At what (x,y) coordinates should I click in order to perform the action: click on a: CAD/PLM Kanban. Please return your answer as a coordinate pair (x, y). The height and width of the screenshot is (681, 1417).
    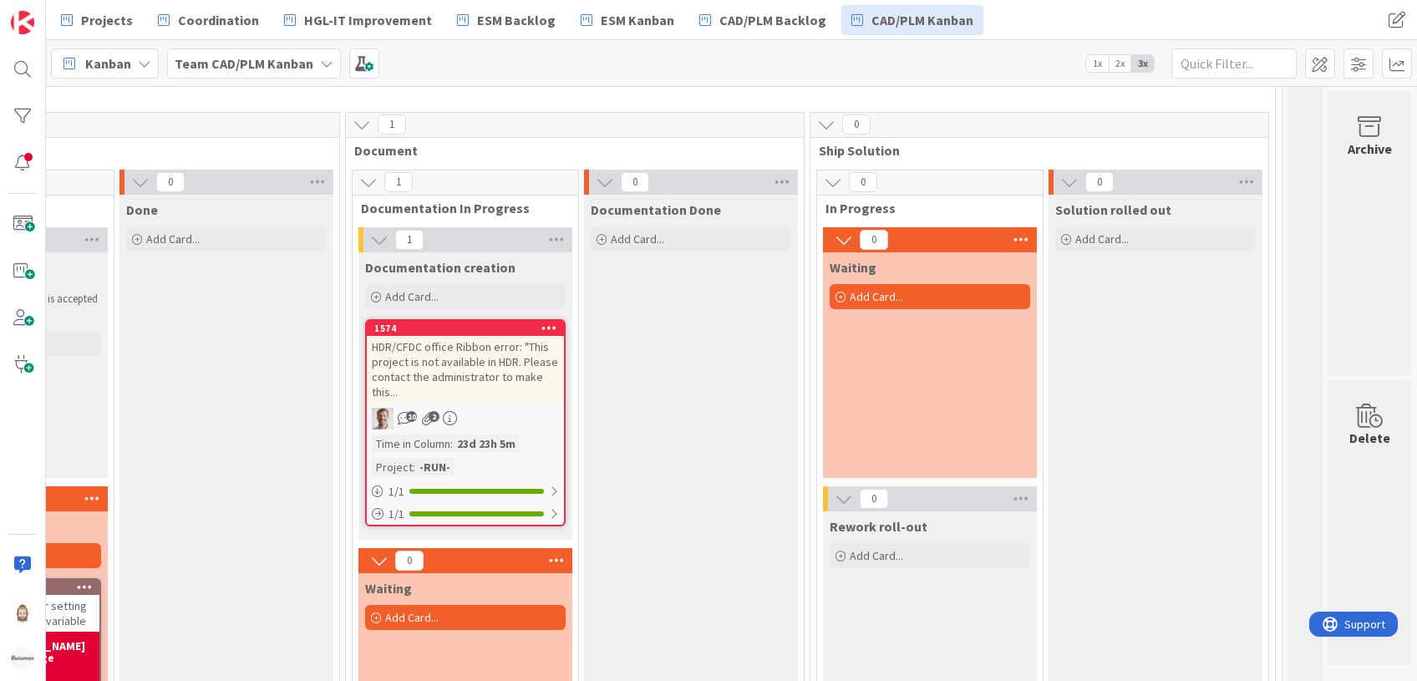
    Looking at the image, I should click on (912, 20).